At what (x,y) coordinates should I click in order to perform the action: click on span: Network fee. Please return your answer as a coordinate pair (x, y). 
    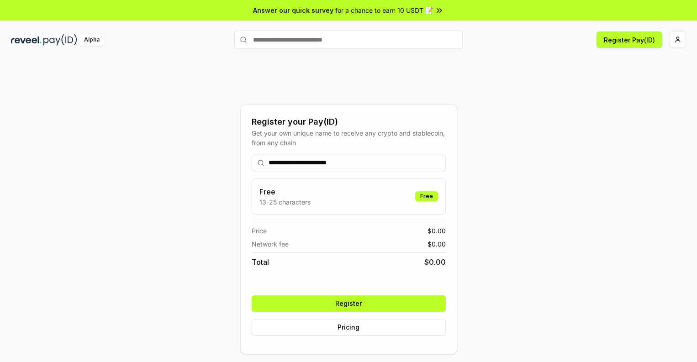
    Looking at the image, I should click on (270, 244).